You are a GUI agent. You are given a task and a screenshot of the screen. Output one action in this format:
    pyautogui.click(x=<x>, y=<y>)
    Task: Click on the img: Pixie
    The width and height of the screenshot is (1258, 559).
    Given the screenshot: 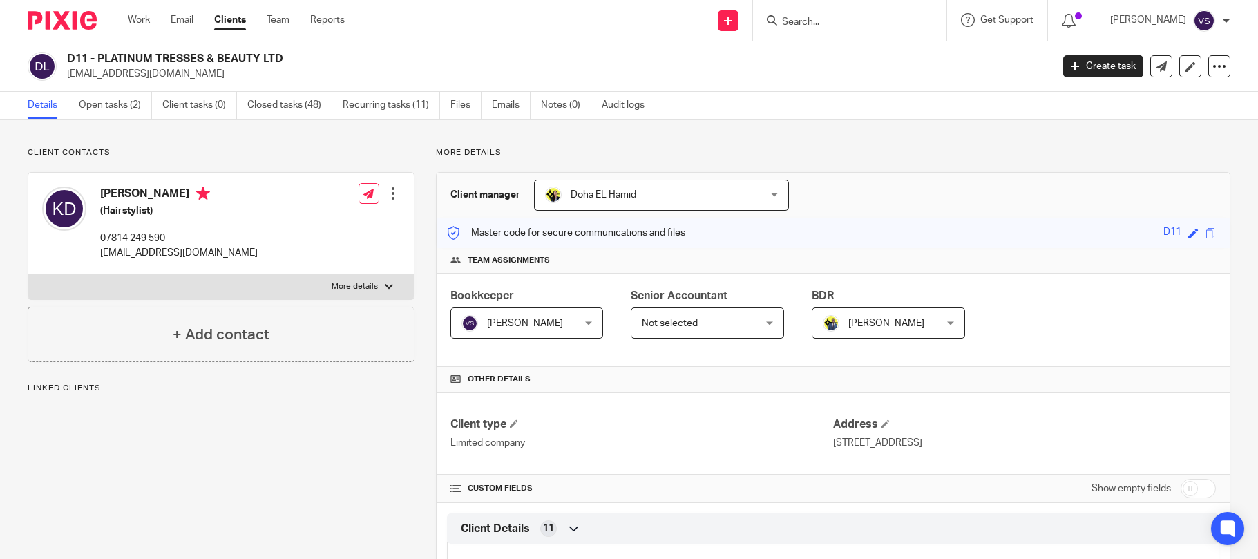 What is the action you would take?
    pyautogui.click(x=62, y=20)
    